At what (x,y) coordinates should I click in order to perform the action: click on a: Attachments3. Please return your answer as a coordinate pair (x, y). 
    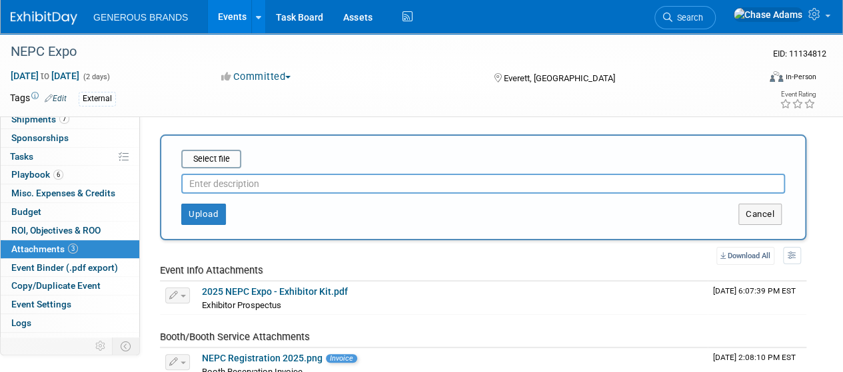
    Looking at the image, I should click on (70, 249).